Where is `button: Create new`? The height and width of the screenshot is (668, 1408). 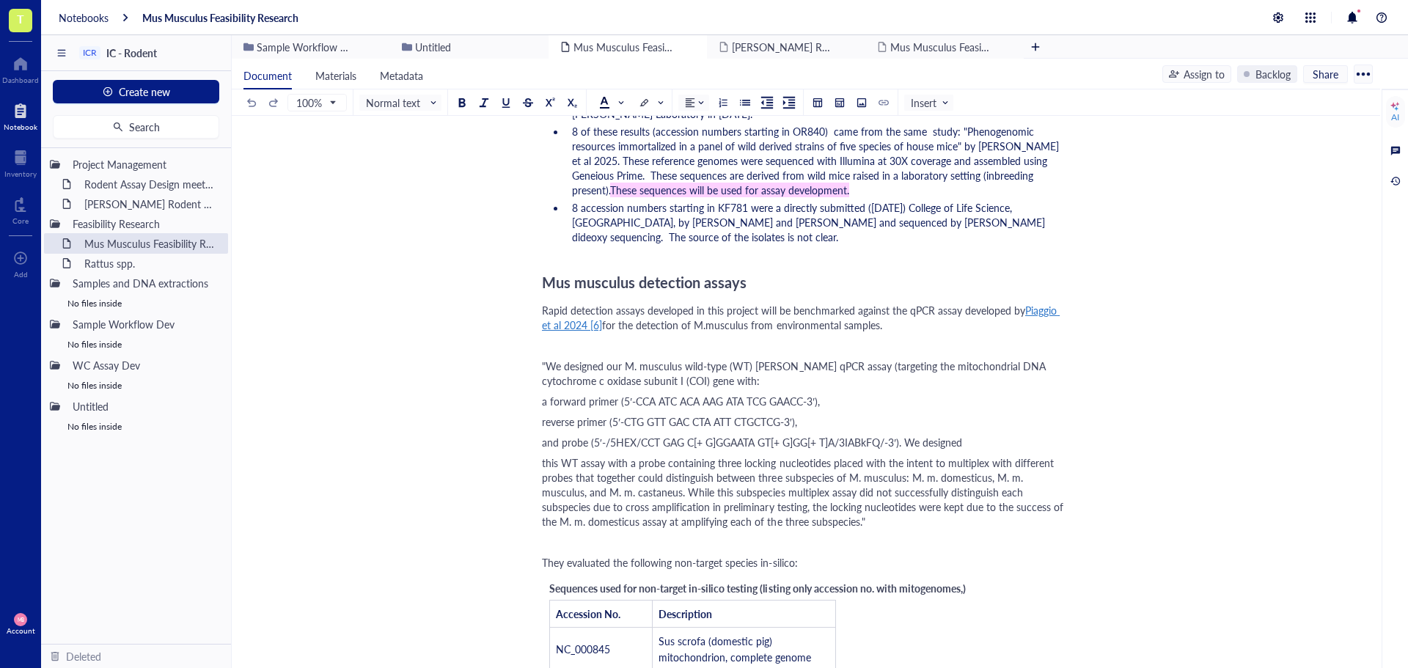 button: Create new is located at coordinates (136, 92).